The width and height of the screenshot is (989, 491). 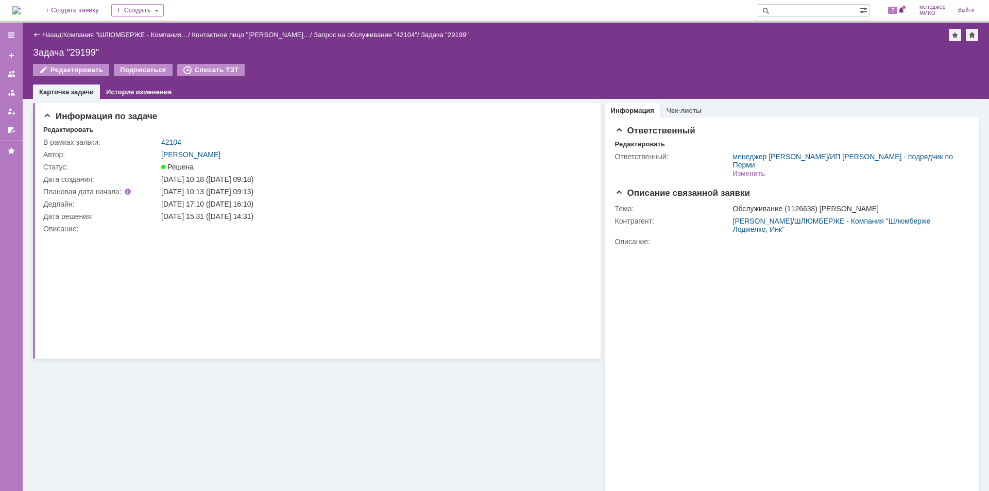 What do you see at coordinates (892, 10) in the screenshot?
I see `span: 7` at bounding box center [892, 10].